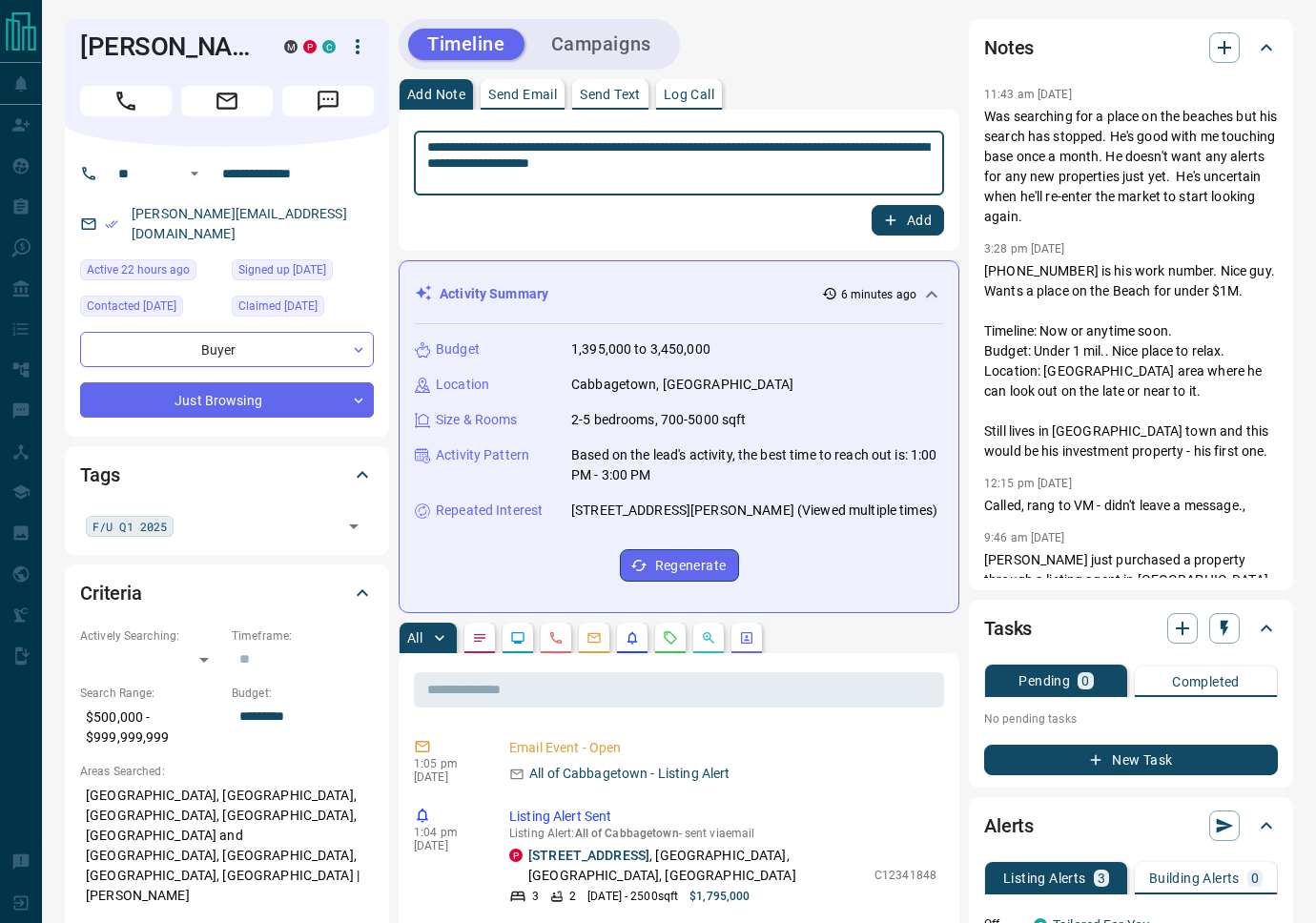  I want to click on svg: Notes, so click(480, 638).